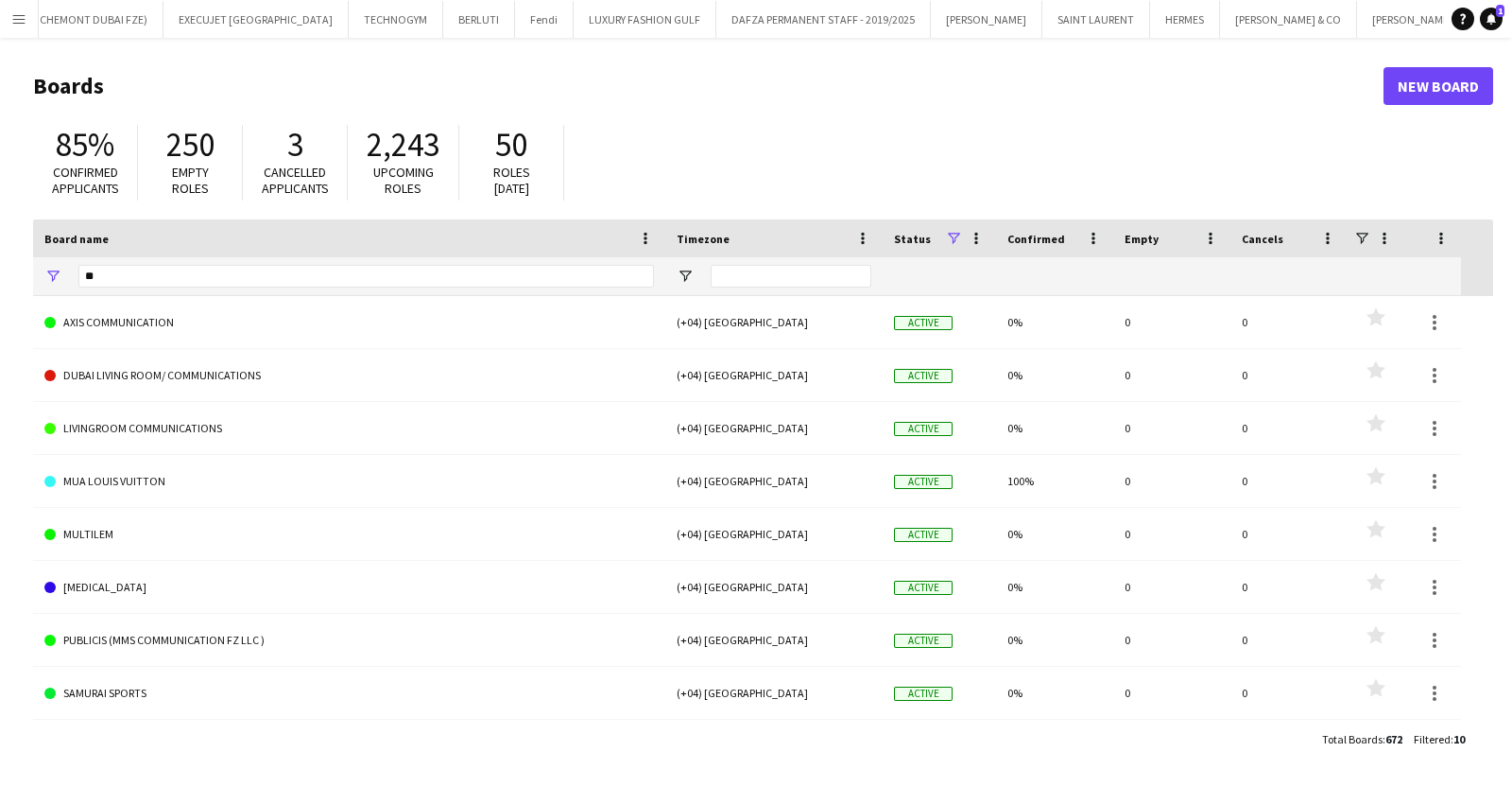 The width and height of the screenshot is (1512, 787). I want to click on a: PUBLICIS (MMS COMMUNICATION FZ LLC ), so click(348, 640).